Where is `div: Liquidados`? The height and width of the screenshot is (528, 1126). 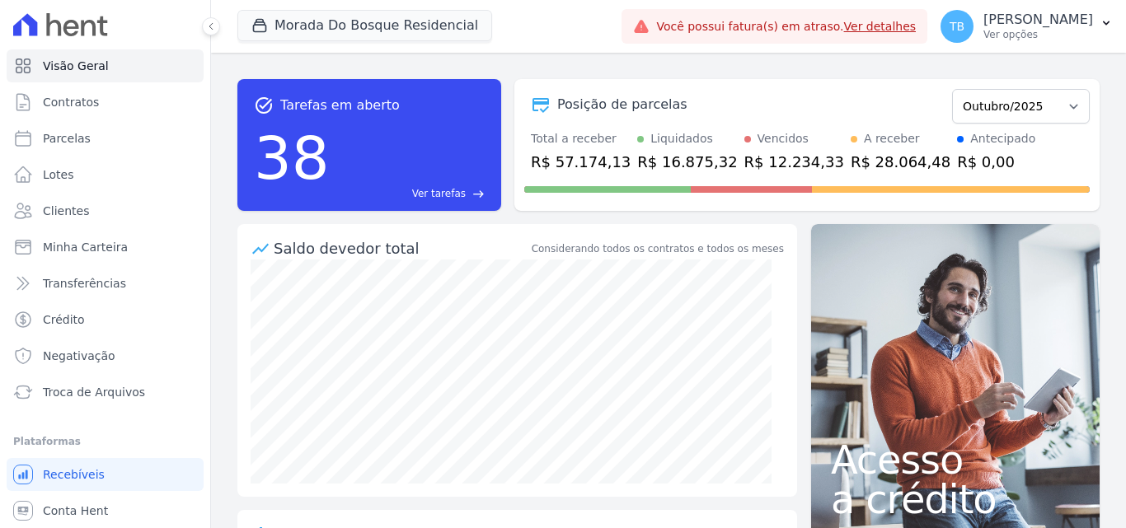 div: Liquidados is located at coordinates (681, 138).